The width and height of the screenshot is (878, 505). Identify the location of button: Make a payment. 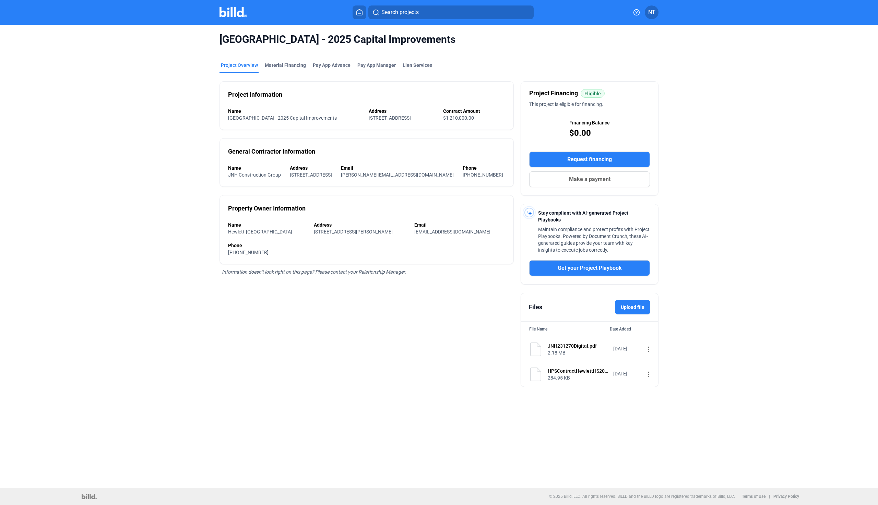
(590, 179).